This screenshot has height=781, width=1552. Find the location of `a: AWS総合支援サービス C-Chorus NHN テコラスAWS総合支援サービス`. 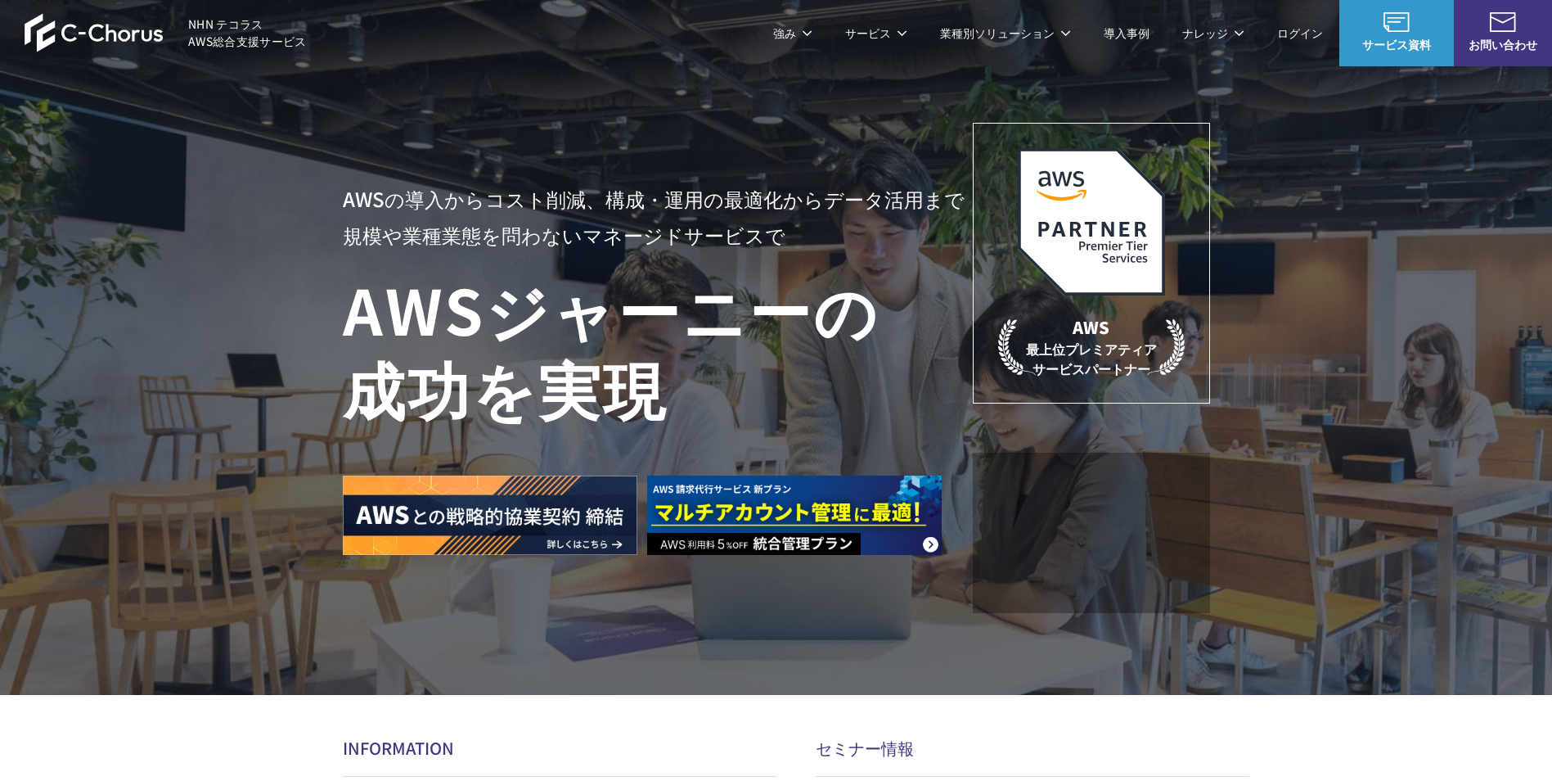

a: AWS総合支援サービス C-Chorus NHN テコラスAWS総合支援サービス is located at coordinates (165, 33).